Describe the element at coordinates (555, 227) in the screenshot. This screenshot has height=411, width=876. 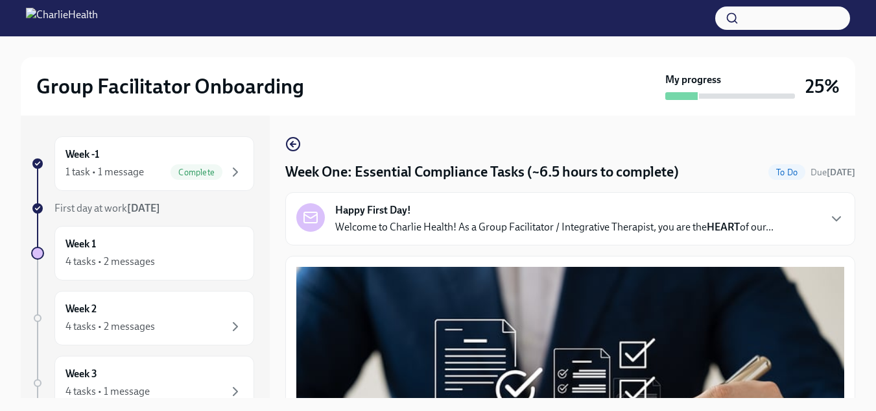
I see `p: Welcome to Charlie Health! As a Group Facilitator / Integrative Therapist, you are the of our...` at that location.